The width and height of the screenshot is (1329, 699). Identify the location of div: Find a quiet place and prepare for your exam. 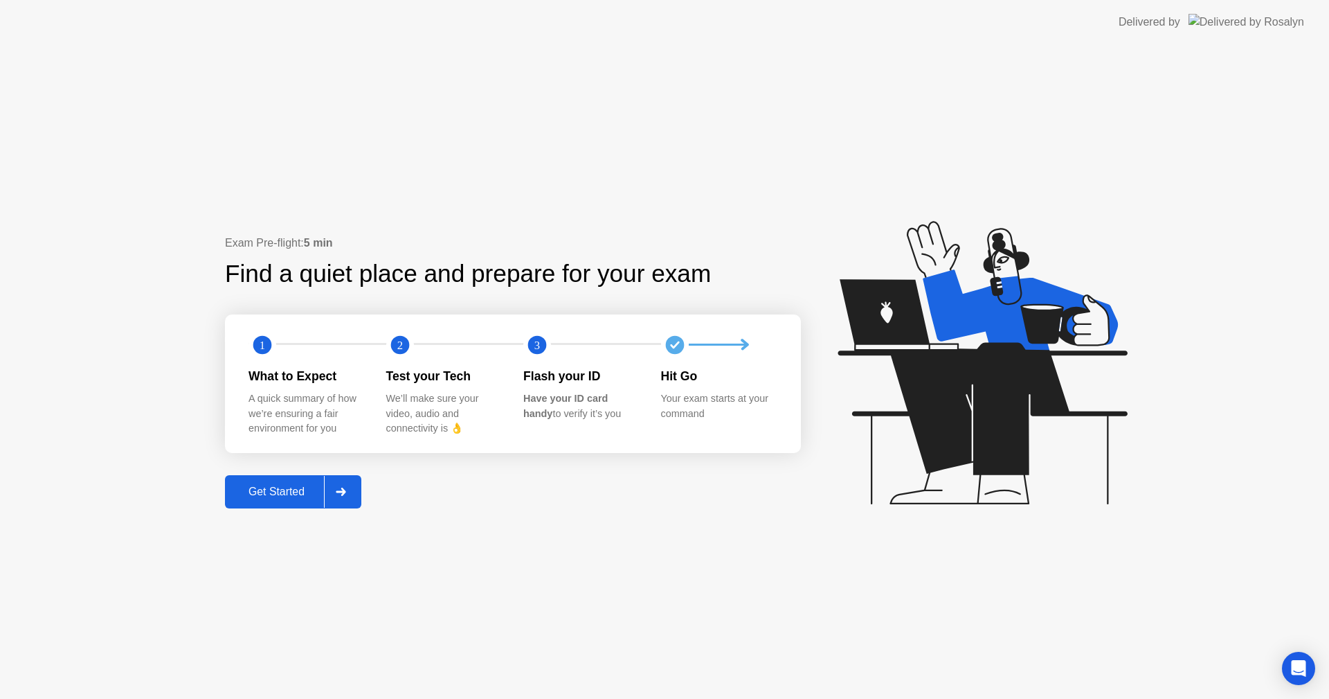
(469, 273).